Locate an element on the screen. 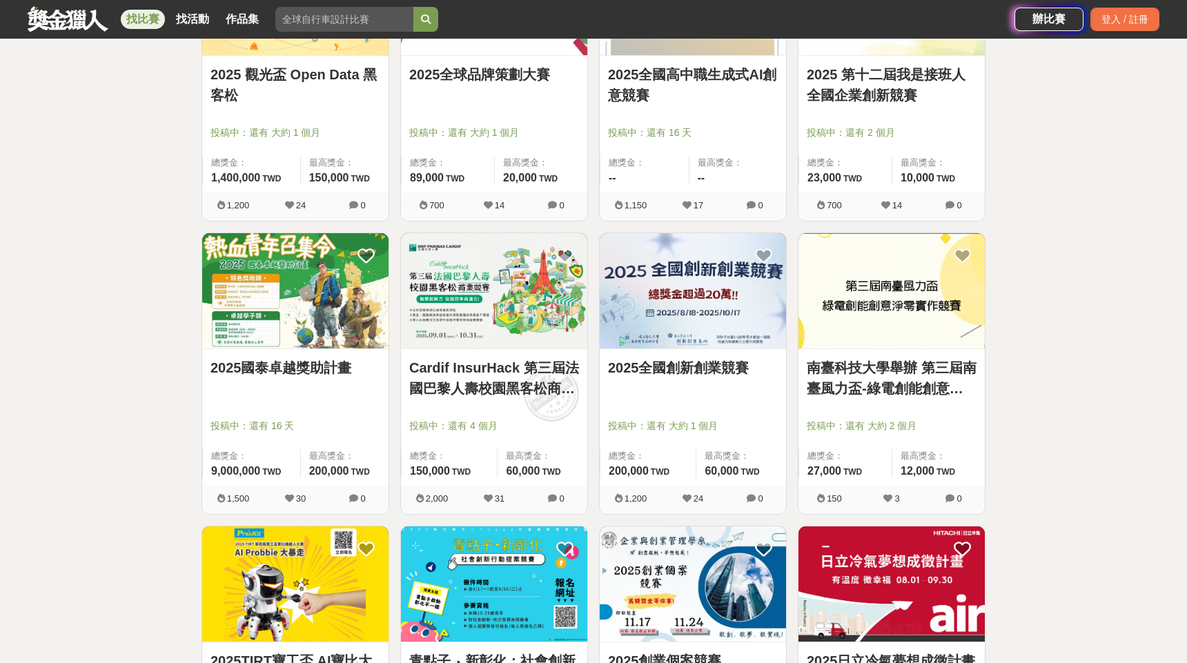  span: 27,000 is located at coordinates (824, 471).